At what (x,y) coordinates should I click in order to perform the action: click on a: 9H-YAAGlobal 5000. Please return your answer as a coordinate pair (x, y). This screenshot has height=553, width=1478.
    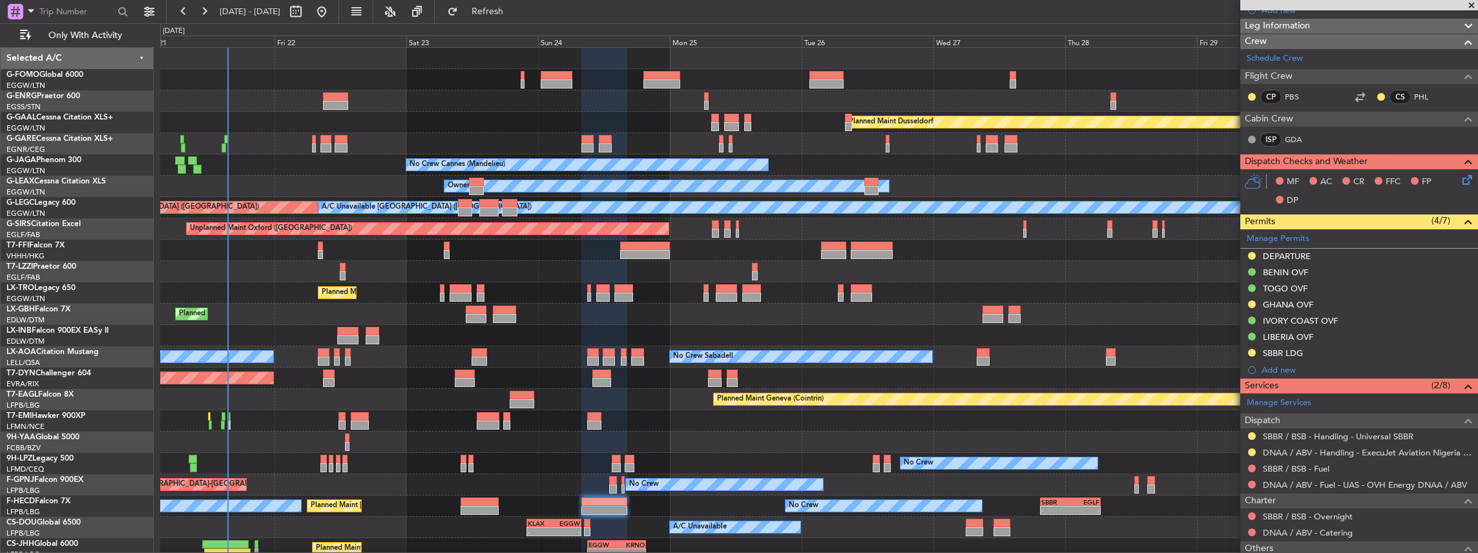
    Looking at the image, I should click on (43, 437).